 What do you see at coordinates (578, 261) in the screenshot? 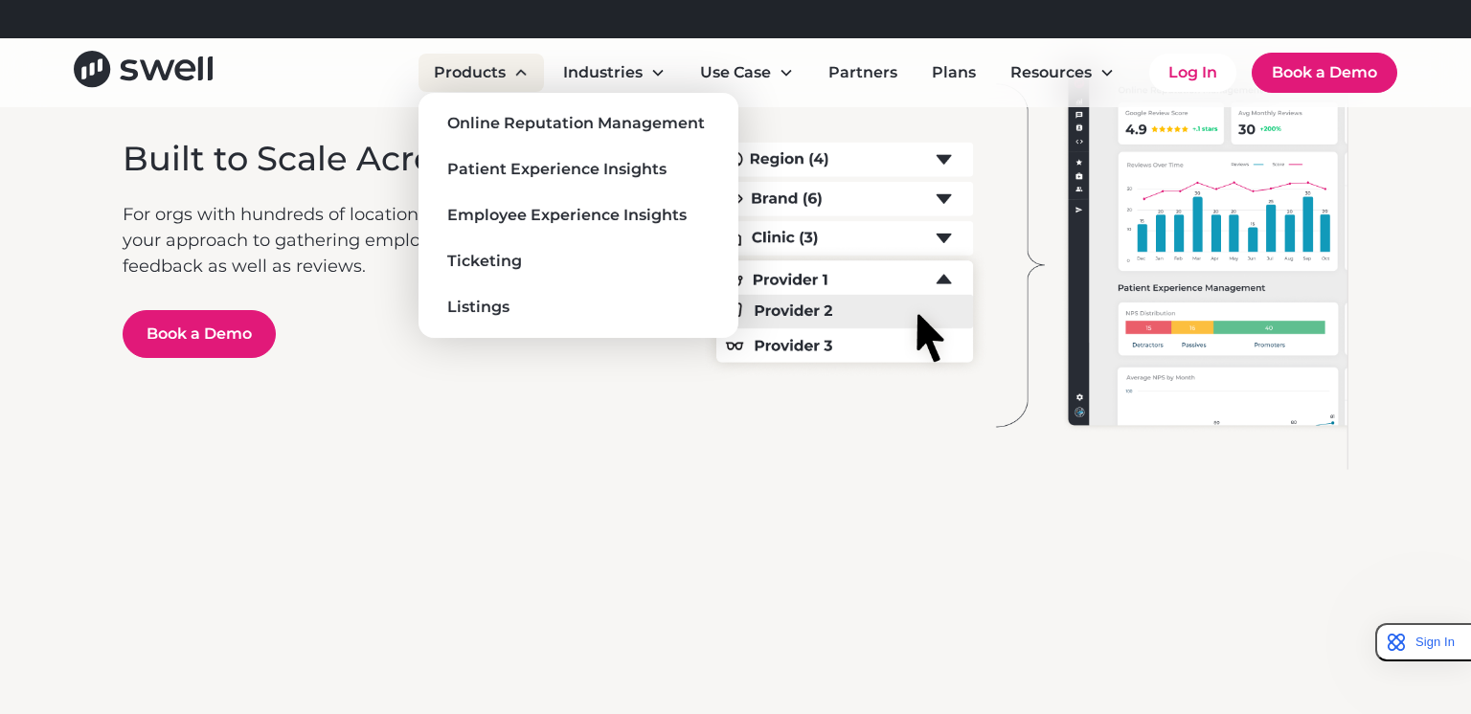
I see `a: Ticketing` at bounding box center [578, 261].